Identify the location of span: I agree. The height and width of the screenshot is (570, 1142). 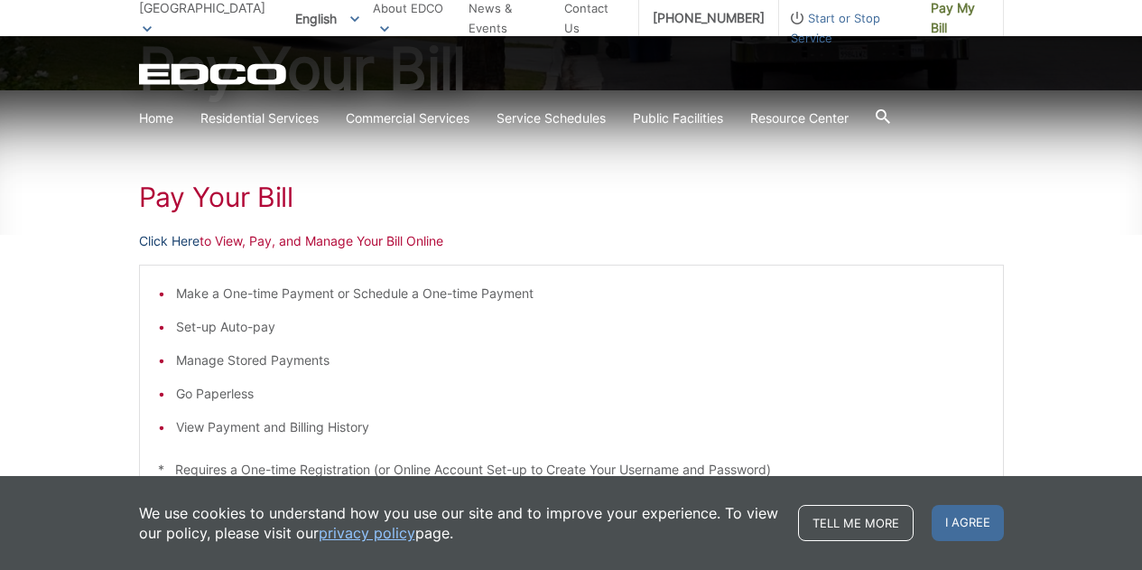
(968, 523).